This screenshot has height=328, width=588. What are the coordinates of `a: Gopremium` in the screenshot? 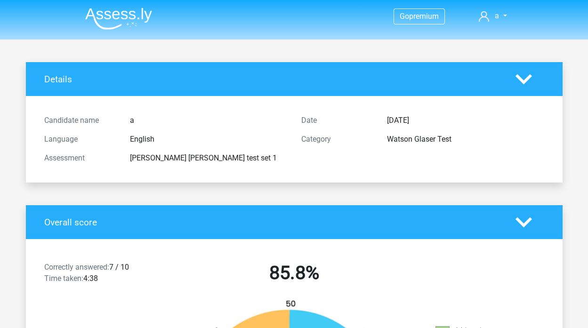 It's located at (419, 16).